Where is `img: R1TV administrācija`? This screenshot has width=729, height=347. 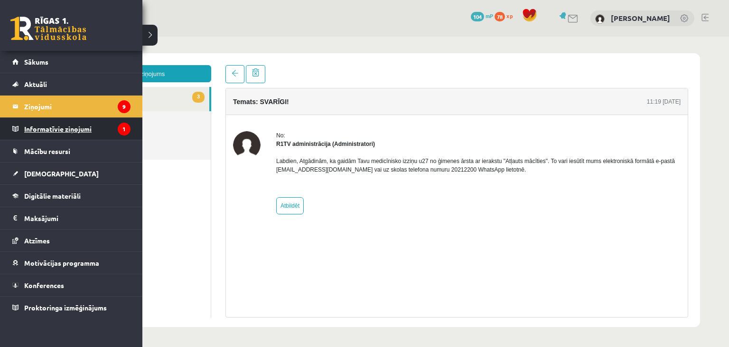
img: R1TV administrācija is located at coordinates (209, 108).